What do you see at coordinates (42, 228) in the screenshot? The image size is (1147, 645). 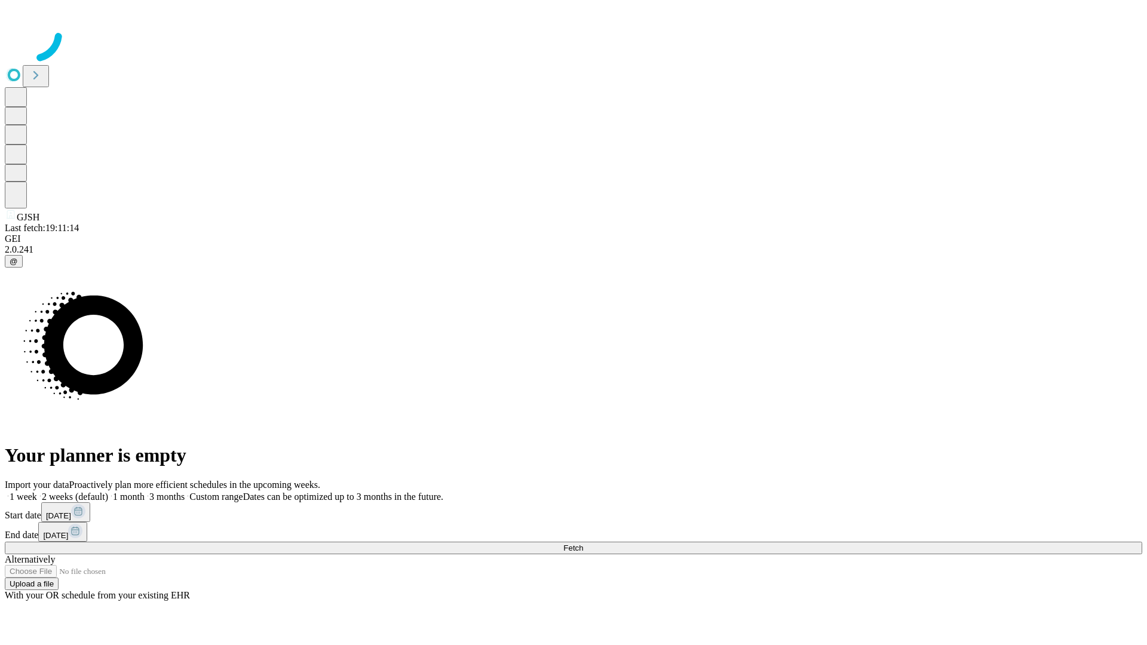 I see `span: Last fetch: 19:11:14` at bounding box center [42, 228].